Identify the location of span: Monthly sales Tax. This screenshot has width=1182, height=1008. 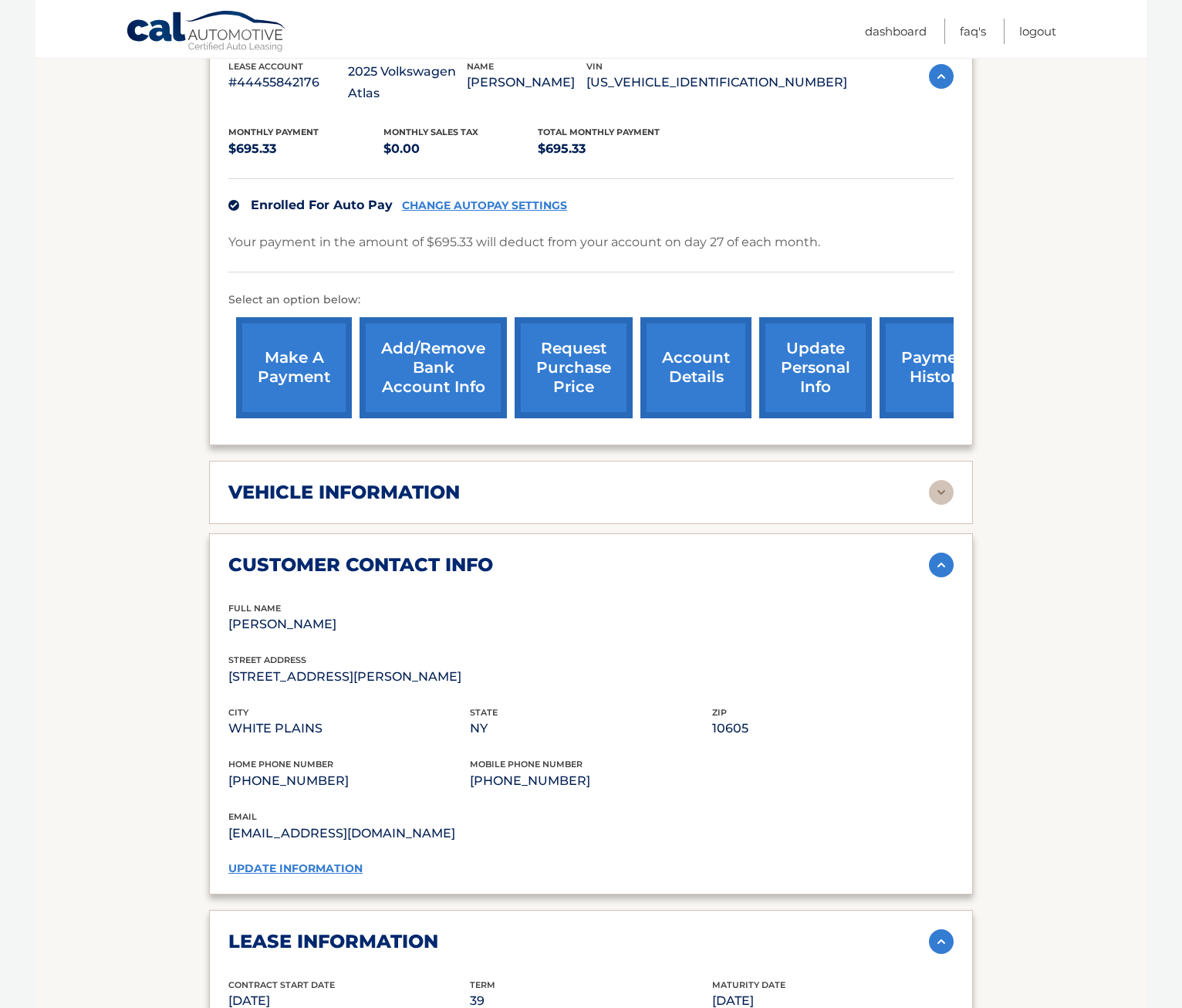
(431, 132).